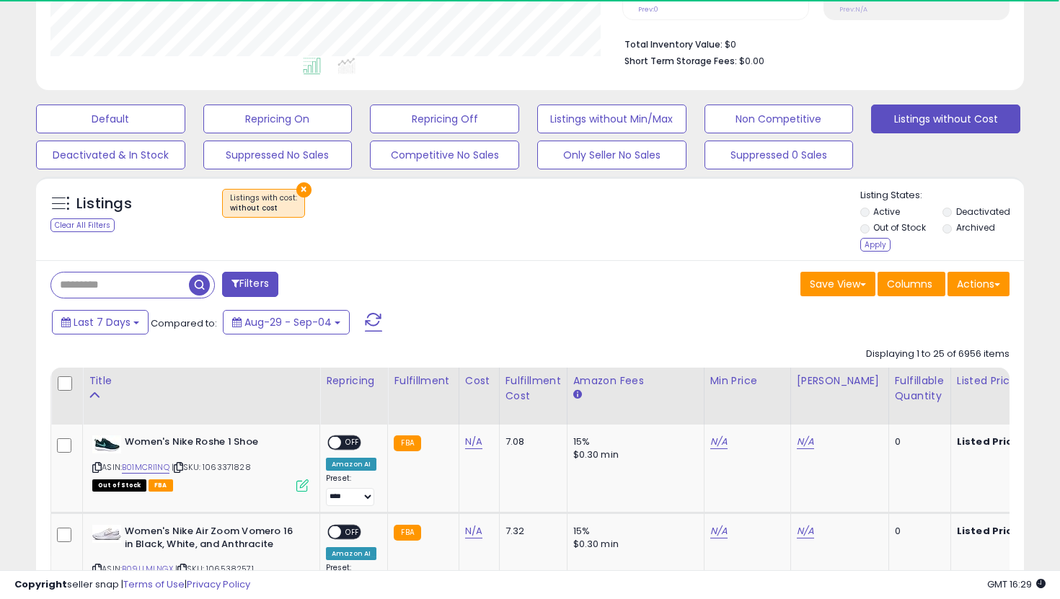  Describe the element at coordinates (107, 533) in the screenshot. I see `img: 31waihVAd8L._SL40_.jpg` at that location.